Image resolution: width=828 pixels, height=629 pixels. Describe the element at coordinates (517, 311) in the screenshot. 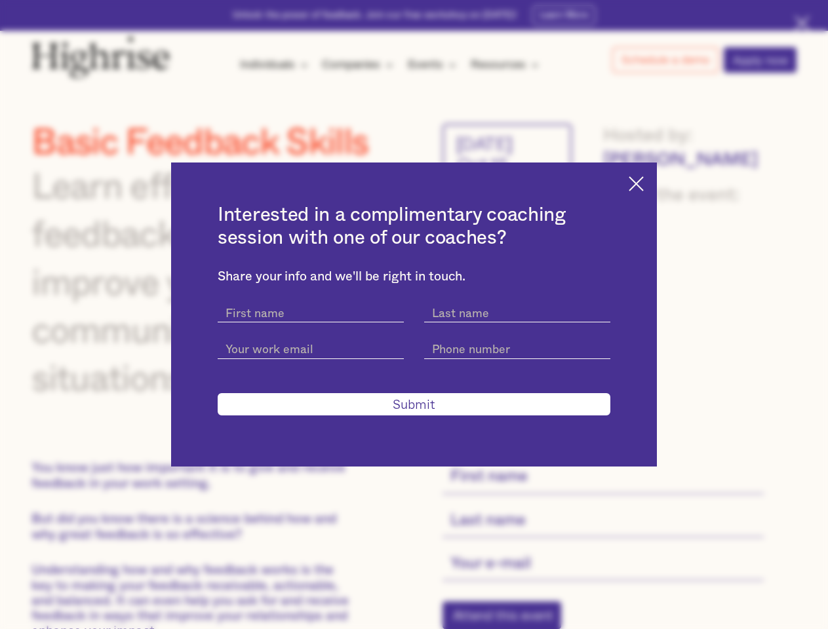

I see `input: Last name` at that location.